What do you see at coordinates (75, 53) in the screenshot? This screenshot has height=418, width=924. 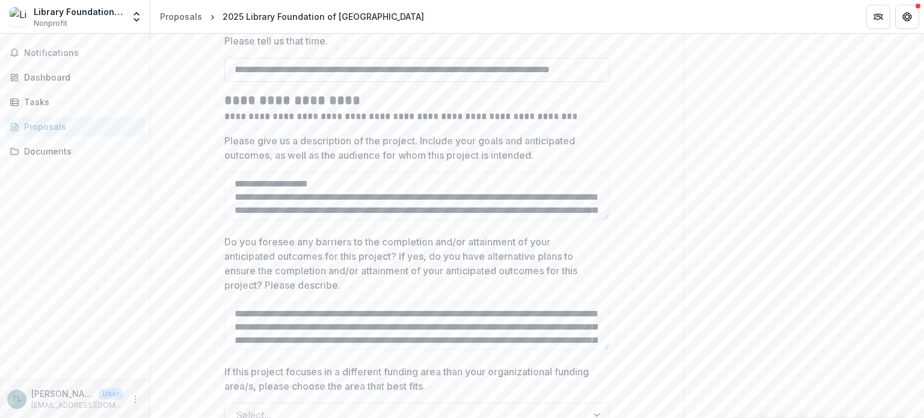 I see `button: Notifications` at bounding box center [75, 53].